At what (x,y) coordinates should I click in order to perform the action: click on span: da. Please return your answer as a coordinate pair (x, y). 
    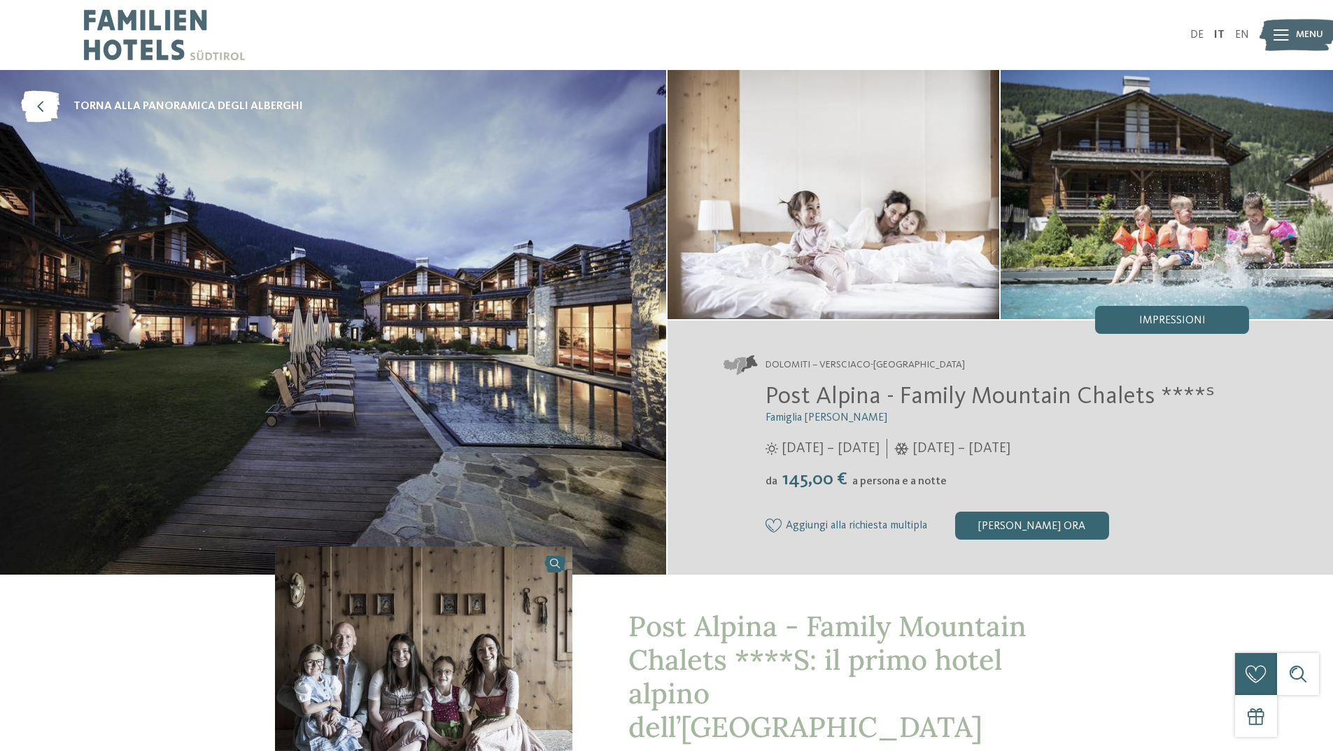
    Looking at the image, I should click on (771, 482).